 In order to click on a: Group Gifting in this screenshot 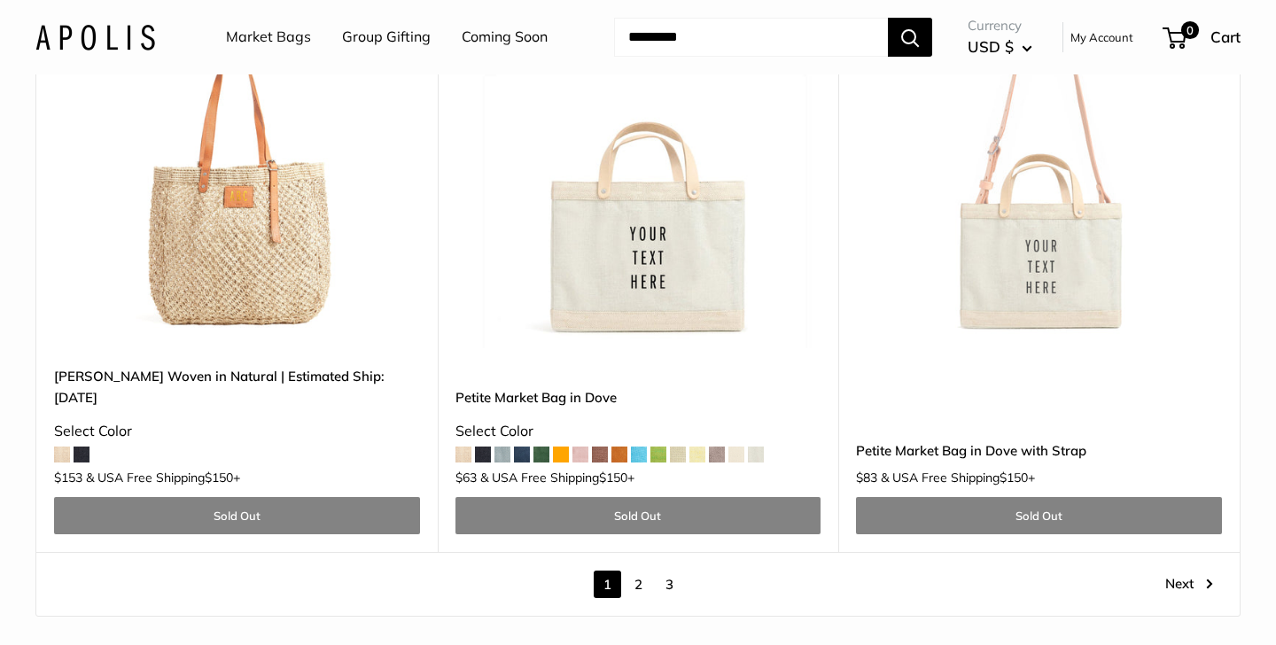, I will do `click(386, 37)`.